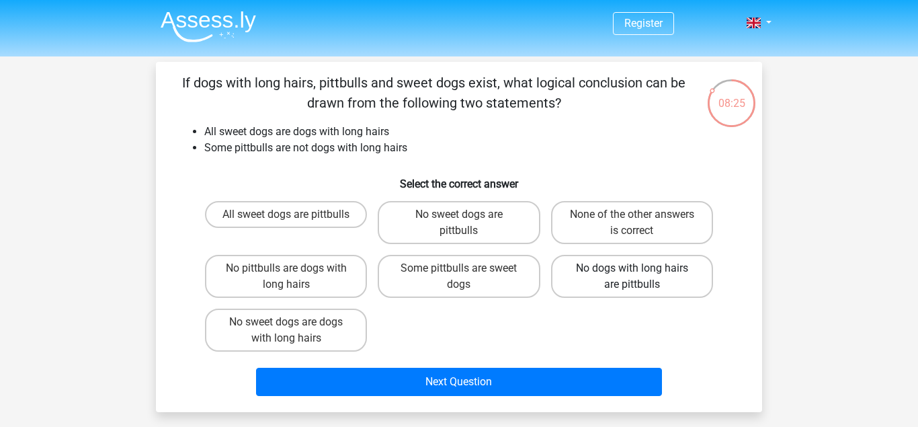  I want to click on li: All sweet dogs are dogs with long hairs, so click(473, 132).